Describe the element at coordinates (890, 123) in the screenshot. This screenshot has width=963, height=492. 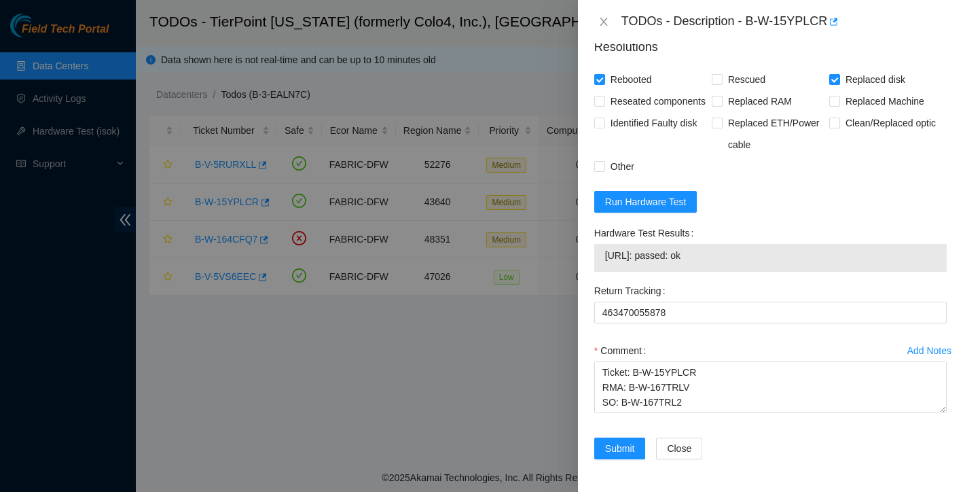
I see `span: Clean/Replaced optic` at that location.